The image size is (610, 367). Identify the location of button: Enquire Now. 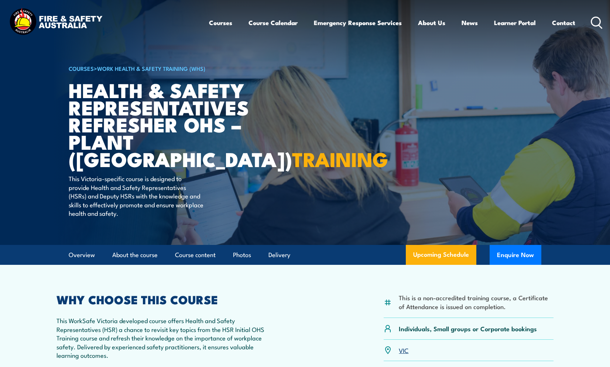
(515, 255).